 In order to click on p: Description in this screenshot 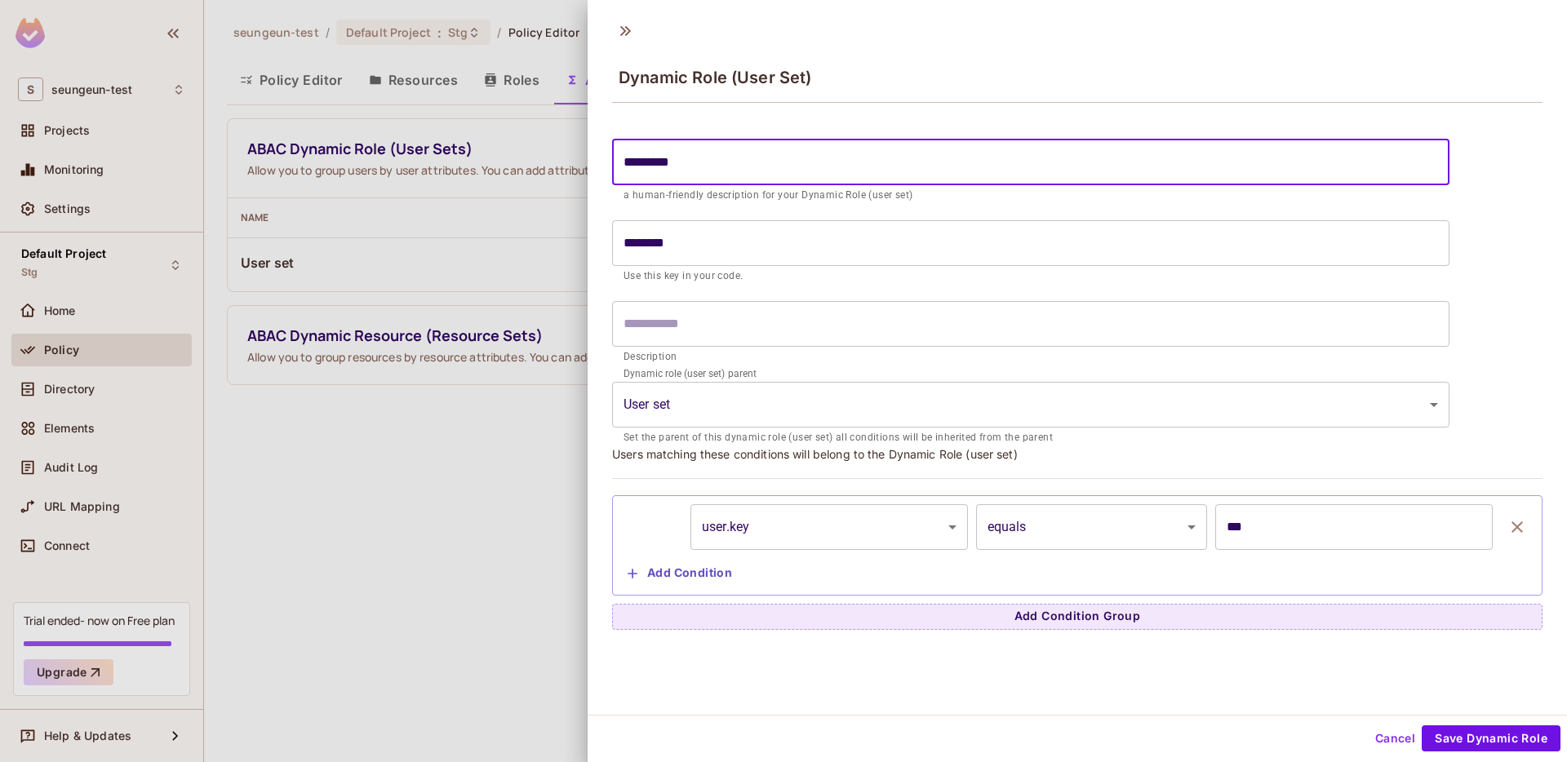, I will do `click(1031, 358)`.